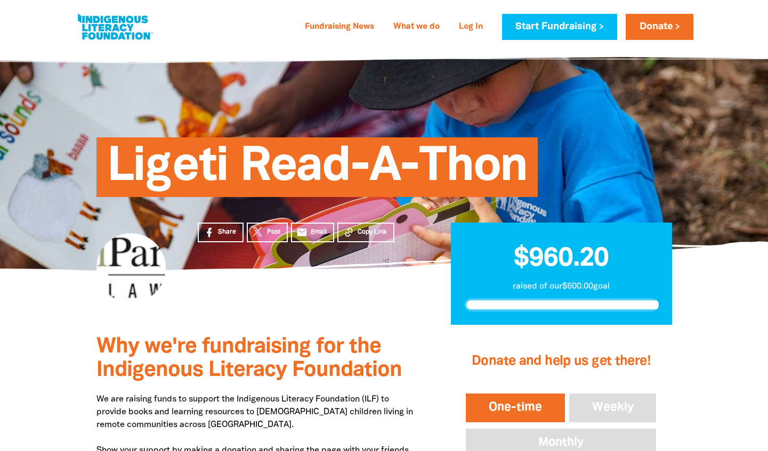  Describe the element at coordinates (267, 232) in the screenshot. I see `a: Post` at that location.